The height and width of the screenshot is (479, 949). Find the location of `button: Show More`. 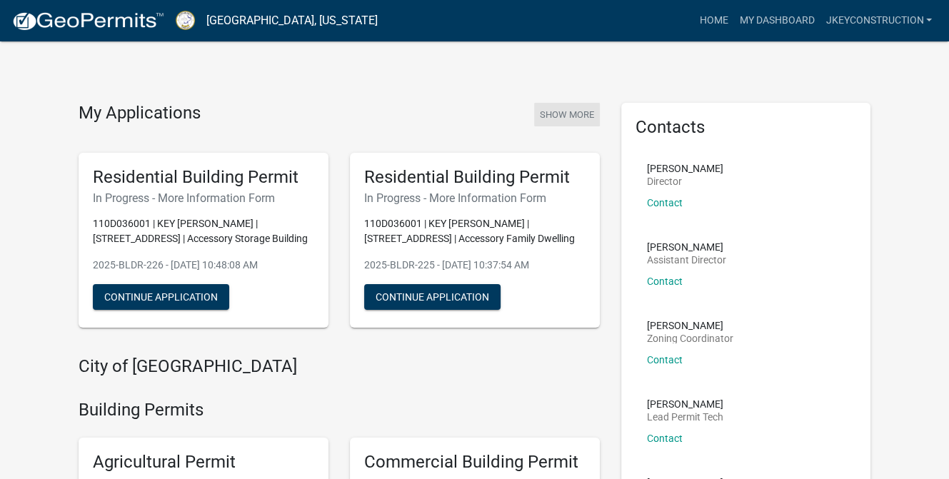

button: Show More is located at coordinates (567, 114).